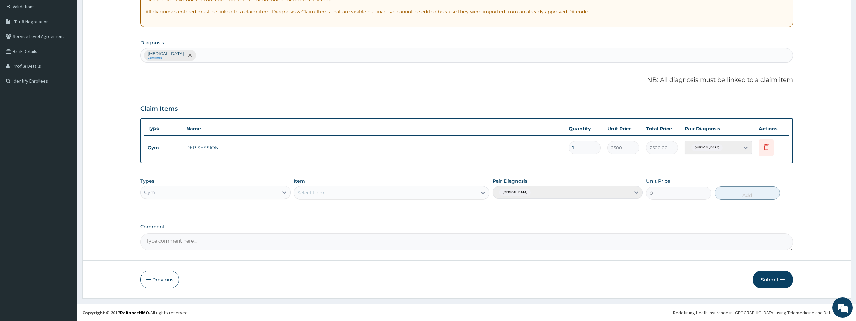  Describe the element at coordinates (299, 181) in the screenshot. I see `label: Item` at that location.